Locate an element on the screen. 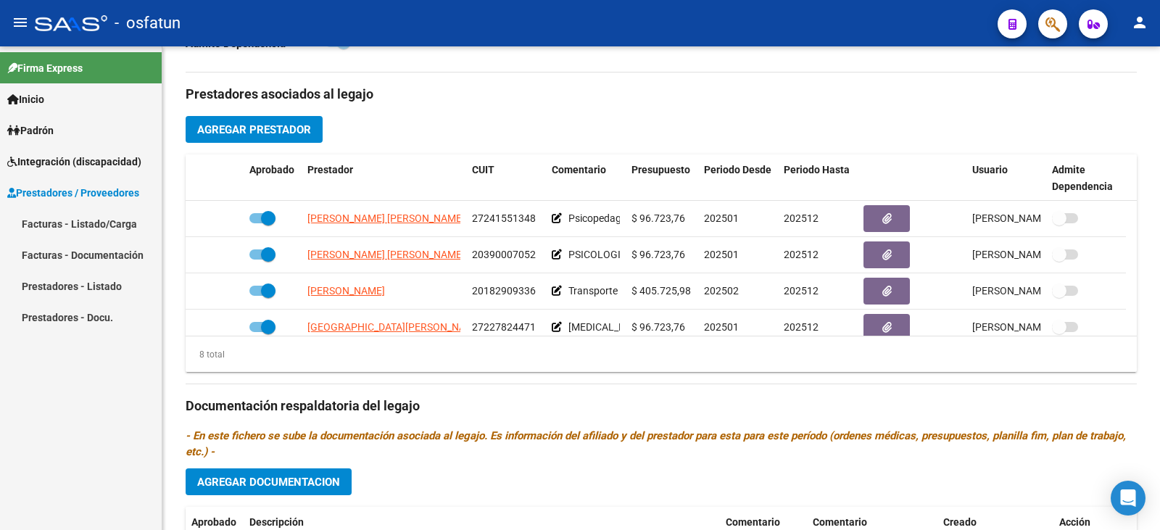 This screenshot has height=530, width=1160. mat-icon: person is located at coordinates (1139, 22).